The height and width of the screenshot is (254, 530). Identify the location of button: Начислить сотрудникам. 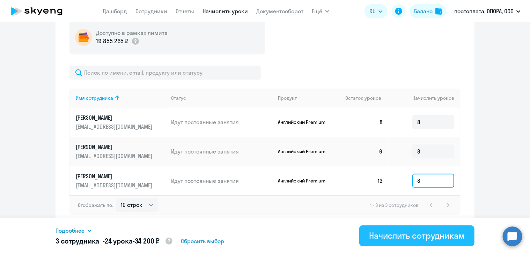
(417, 236).